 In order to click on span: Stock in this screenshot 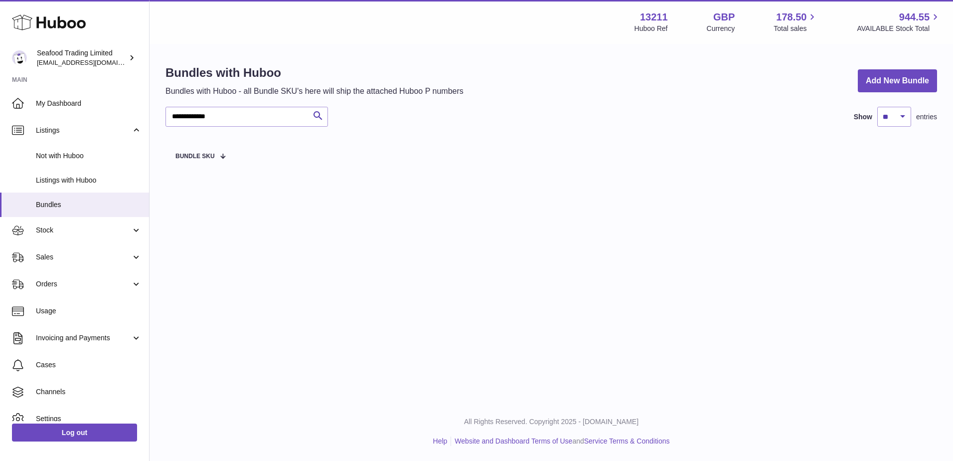, I will do `click(83, 230)`.